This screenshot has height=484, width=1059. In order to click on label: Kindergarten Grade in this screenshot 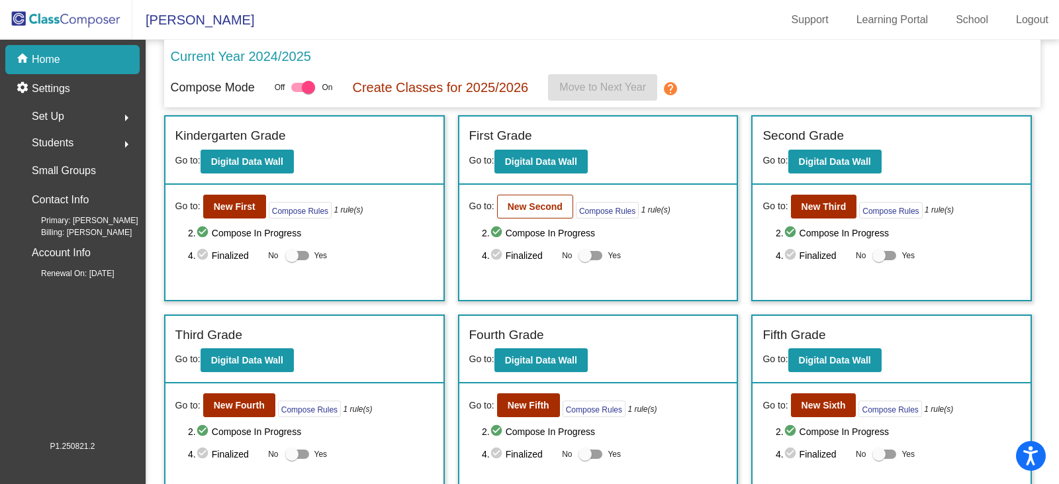, I will do `click(230, 136)`.